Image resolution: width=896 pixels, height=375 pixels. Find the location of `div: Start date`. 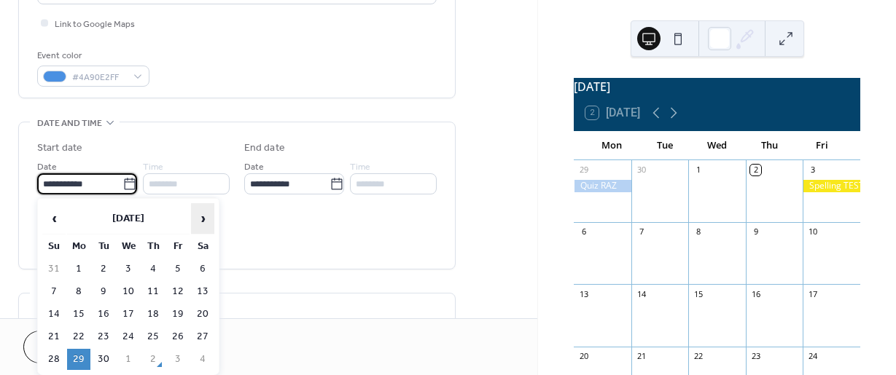

div: Start date is located at coordinates (60, 148).